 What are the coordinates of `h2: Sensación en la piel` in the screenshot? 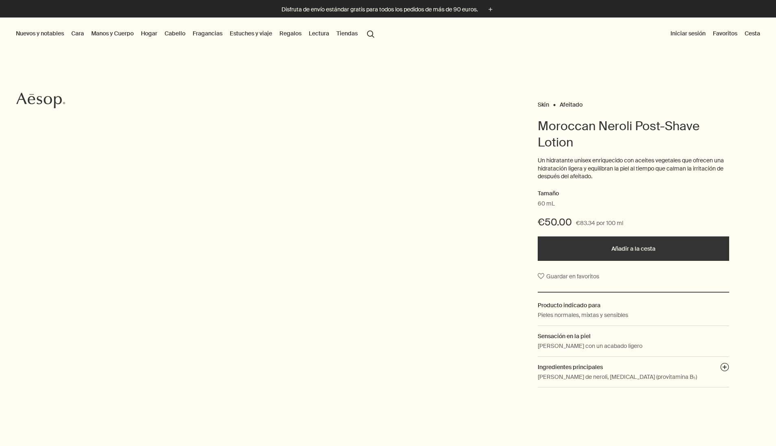 It's located at (633, 336).